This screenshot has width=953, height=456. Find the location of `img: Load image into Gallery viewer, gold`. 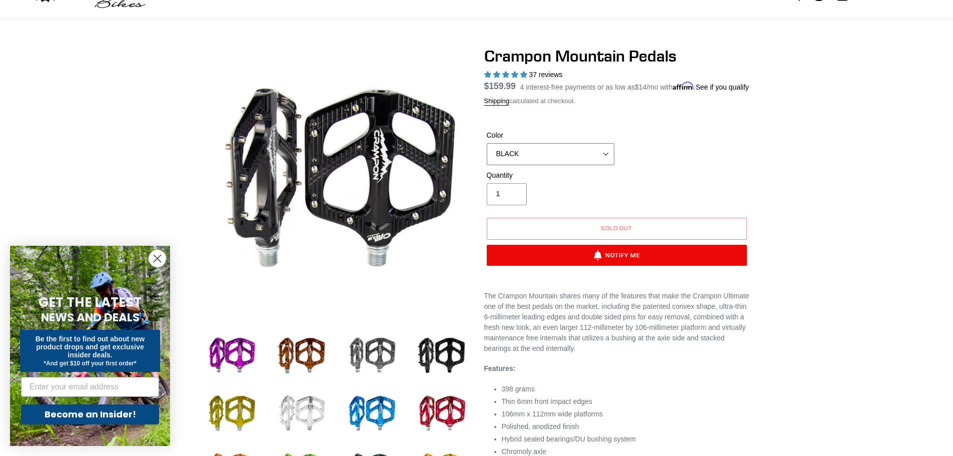

img: Load image into Gallery viewer, gold is located at coordinates (232, 413).